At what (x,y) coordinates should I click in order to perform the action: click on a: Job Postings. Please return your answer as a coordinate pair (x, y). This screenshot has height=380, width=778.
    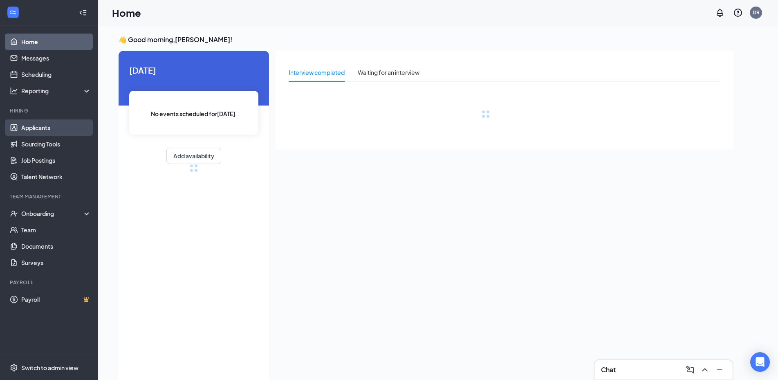
    Looking at the image, I should click on (56, 160).